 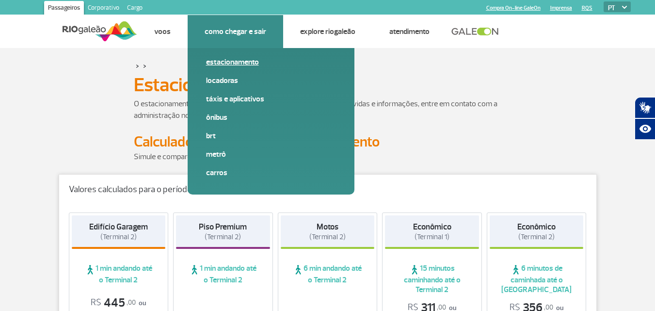 What do you see at coordinates (271, 136) in the screenshot?
I see `a: BRT` at bounding box center [271, 136].